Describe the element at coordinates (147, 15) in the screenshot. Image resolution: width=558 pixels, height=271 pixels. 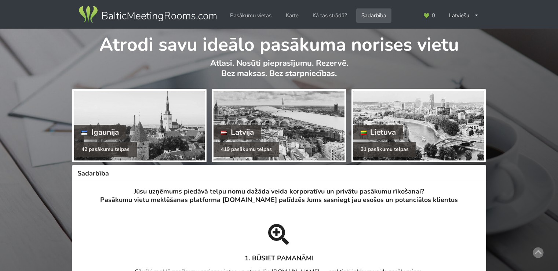
I see `img: Baltic Meeting Rooms` at that location.